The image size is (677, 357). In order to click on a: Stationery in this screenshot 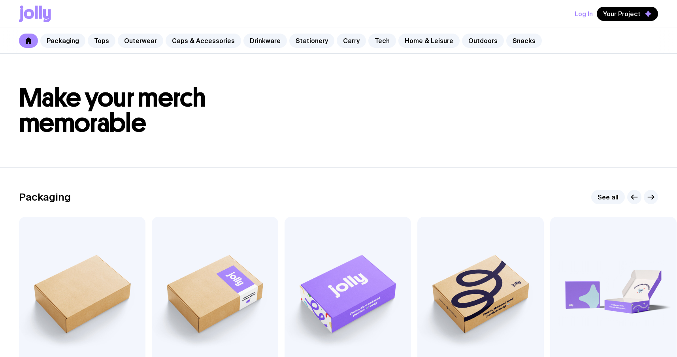, I will do `click(312, 41)`.